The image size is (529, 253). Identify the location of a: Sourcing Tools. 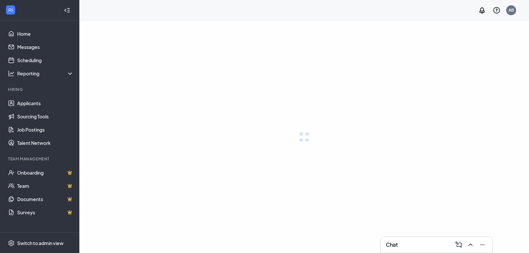
(45, 116).